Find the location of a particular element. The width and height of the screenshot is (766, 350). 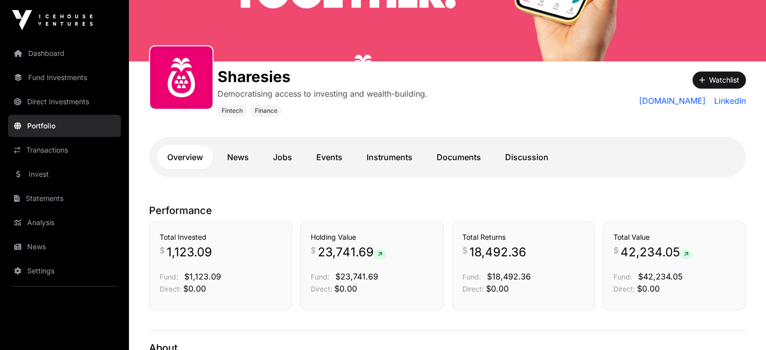

a: Overview is located at coordinates (185, 157).